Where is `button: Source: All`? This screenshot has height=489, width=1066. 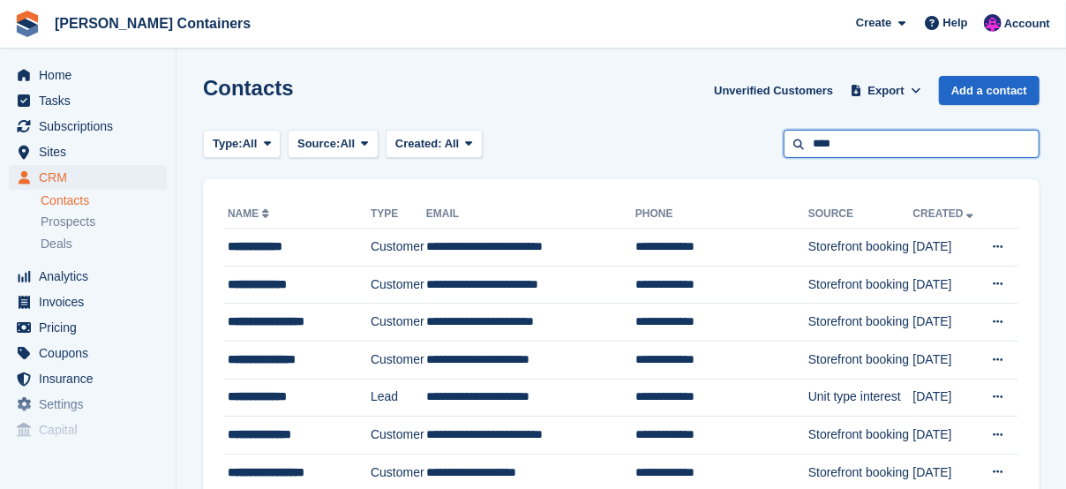 button: Source: All is located at coordinates (333, 144).